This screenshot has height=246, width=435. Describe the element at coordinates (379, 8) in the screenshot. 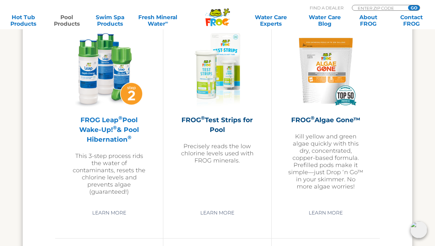

I see `input: Zip Code Form` at that location.